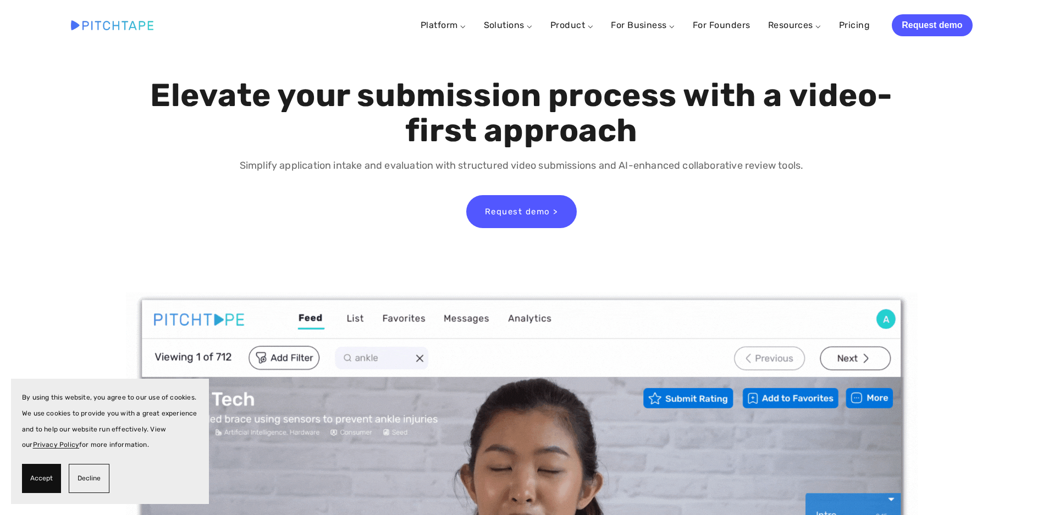  I want to click on span: Accept, so click(41, 479).